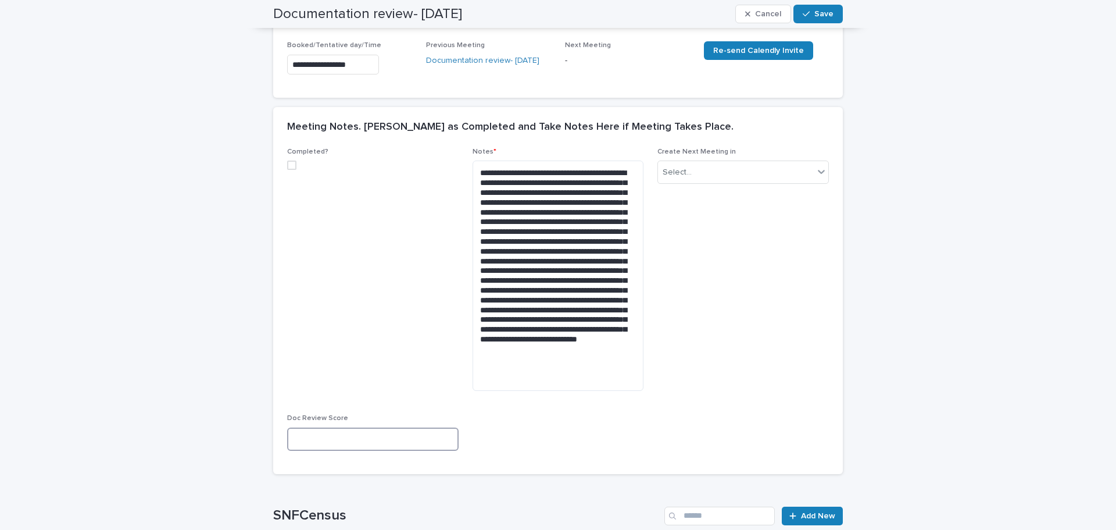 The width and height of the screenshot is (1116, 530). I want to click on div: Select..., so click(677, 172).